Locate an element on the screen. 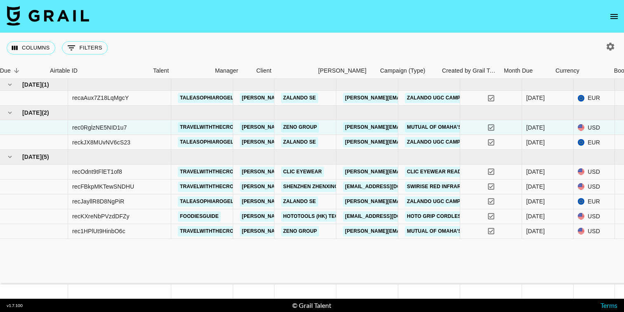 This screenshot has width=624, height=312. div: rec1HPlUt9HinbO6c is located at coordinates (99, 231).